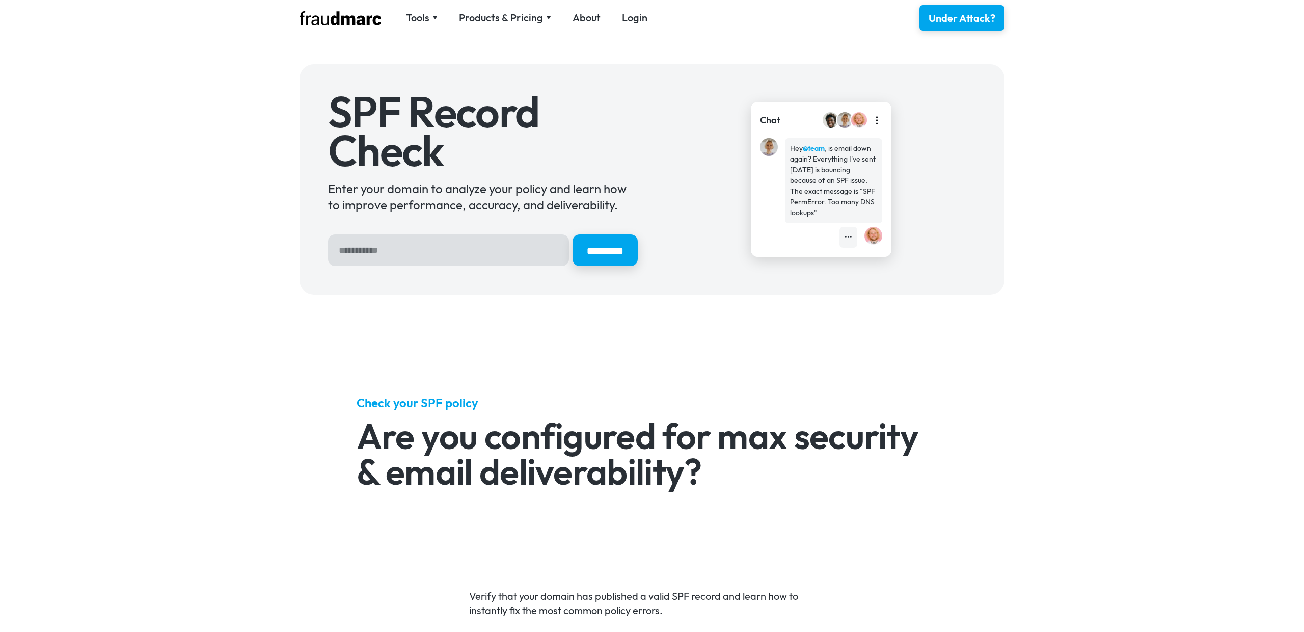 The image size is (1304, 632). Describe the element at coordinates (483, 131) in the screenshot. I see `h1: SPF Record Check` at that location.